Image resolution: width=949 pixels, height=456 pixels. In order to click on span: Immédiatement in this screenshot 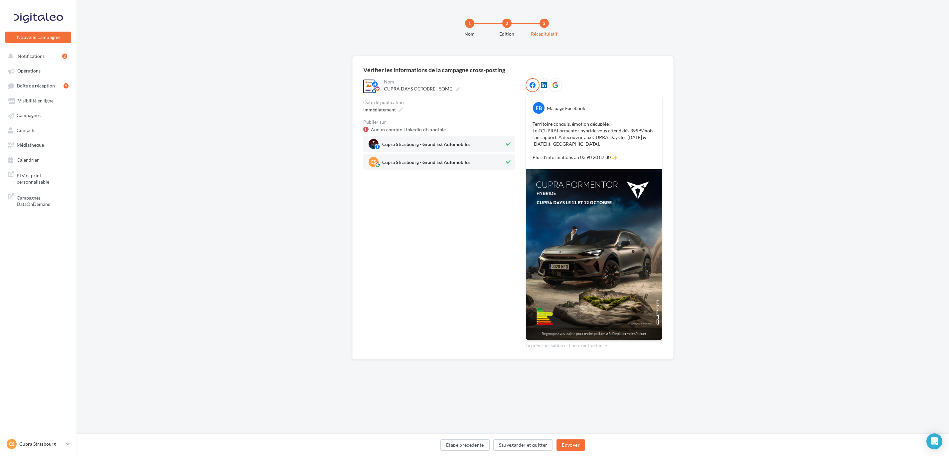, I will do `click(380, 109)`.